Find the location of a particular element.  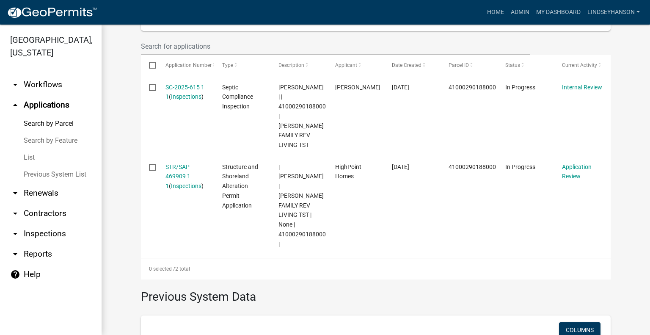

span: Brett Anderson is located at coordinates (357, 87).